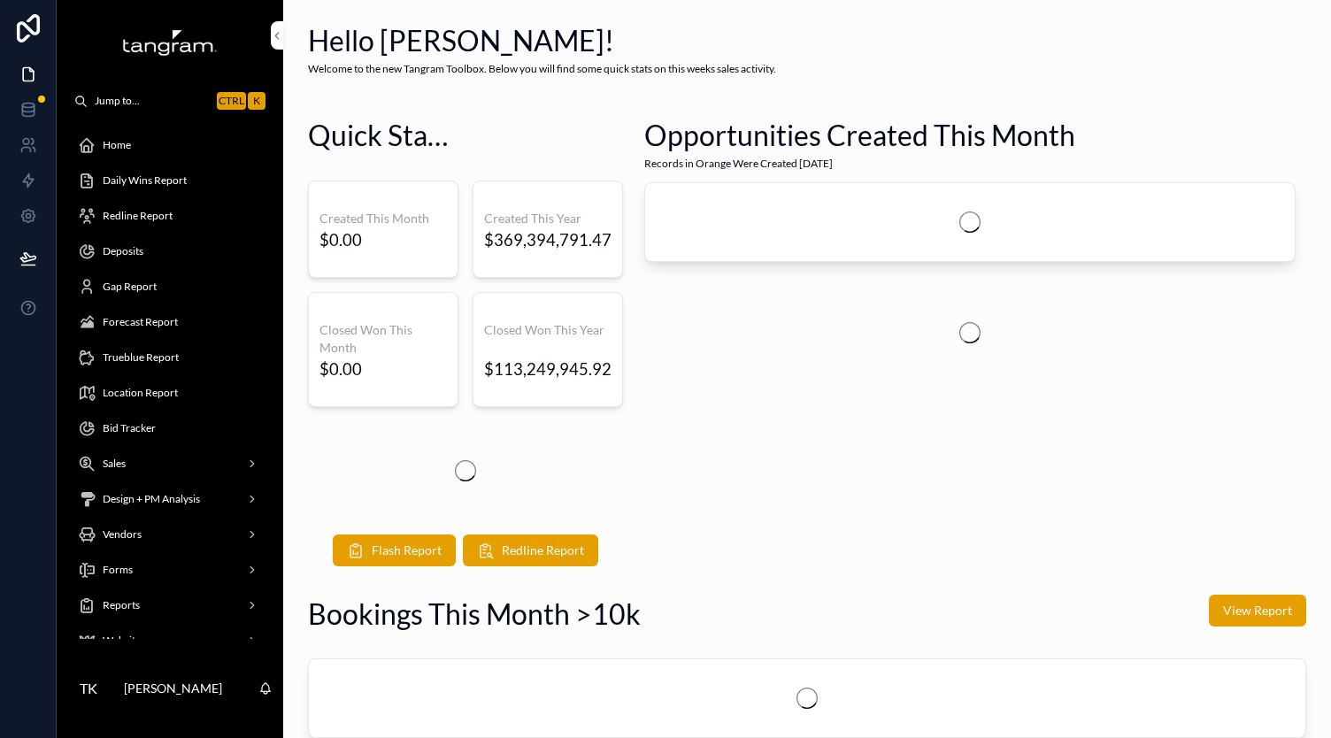 The width and height of the screenshot is (1331, 738). I want to click on span: View Report, so click(1258, 611).